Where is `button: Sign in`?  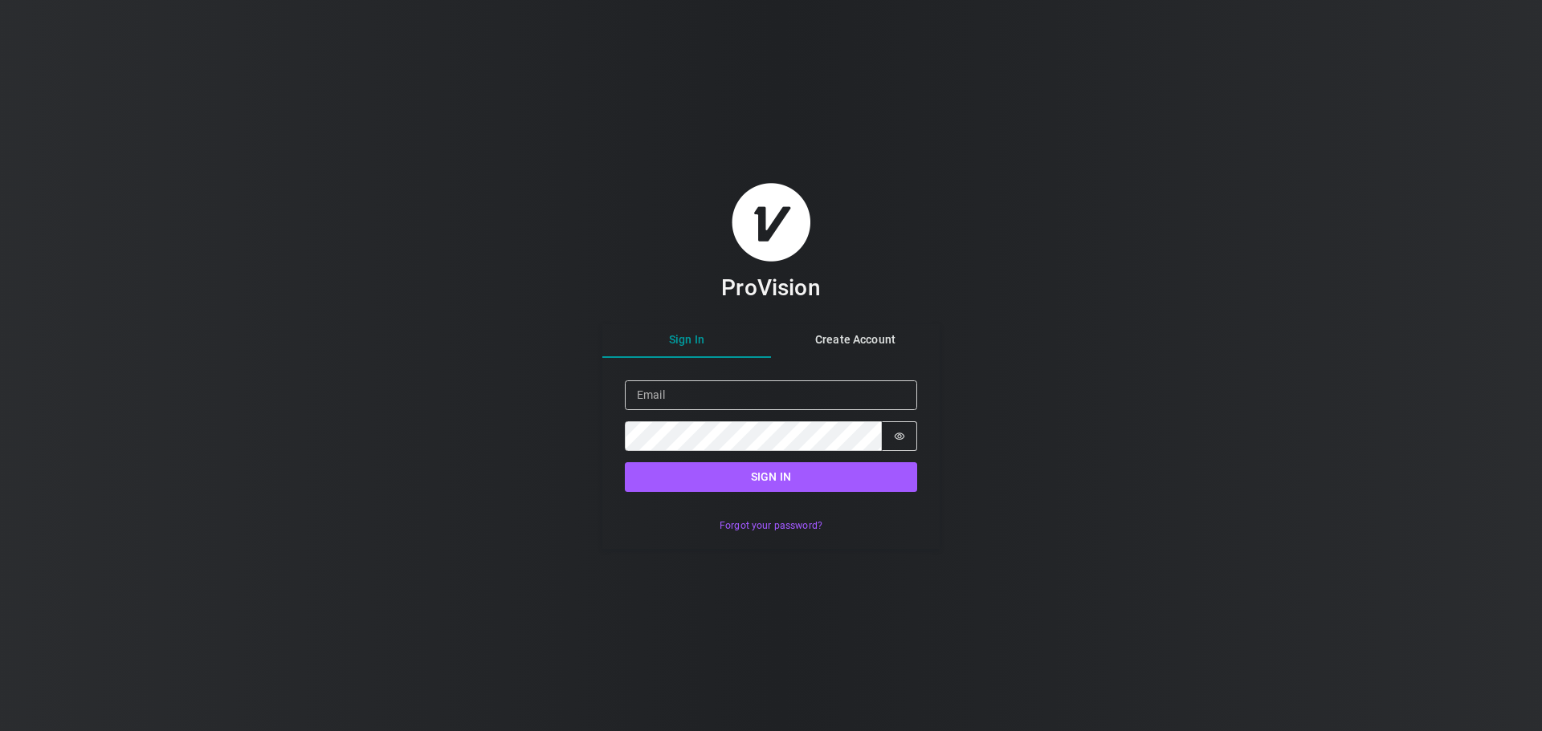 button: Sign in is located at coordinates (771, 477).